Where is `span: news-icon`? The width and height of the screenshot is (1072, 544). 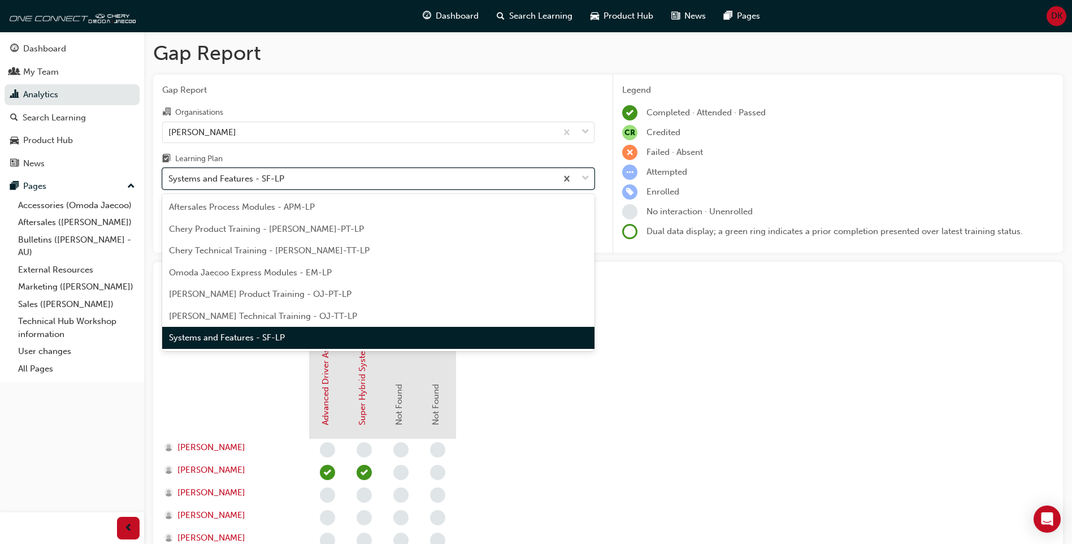 span: news-icon is located at coordinates (14, 164).